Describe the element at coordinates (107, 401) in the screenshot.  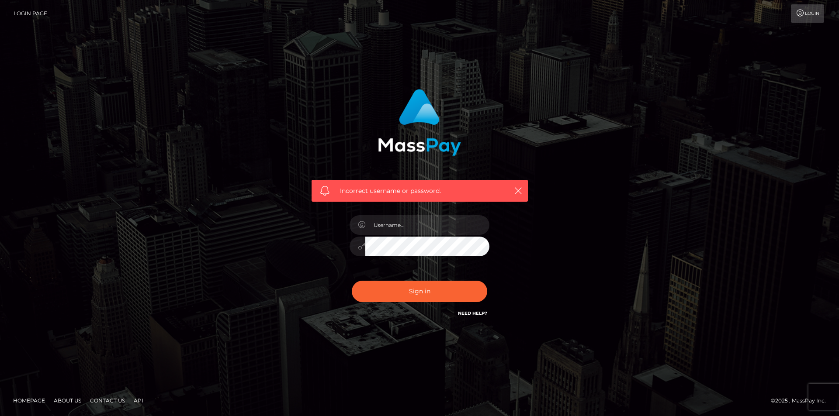
I see `a: Contact Us` at that location.